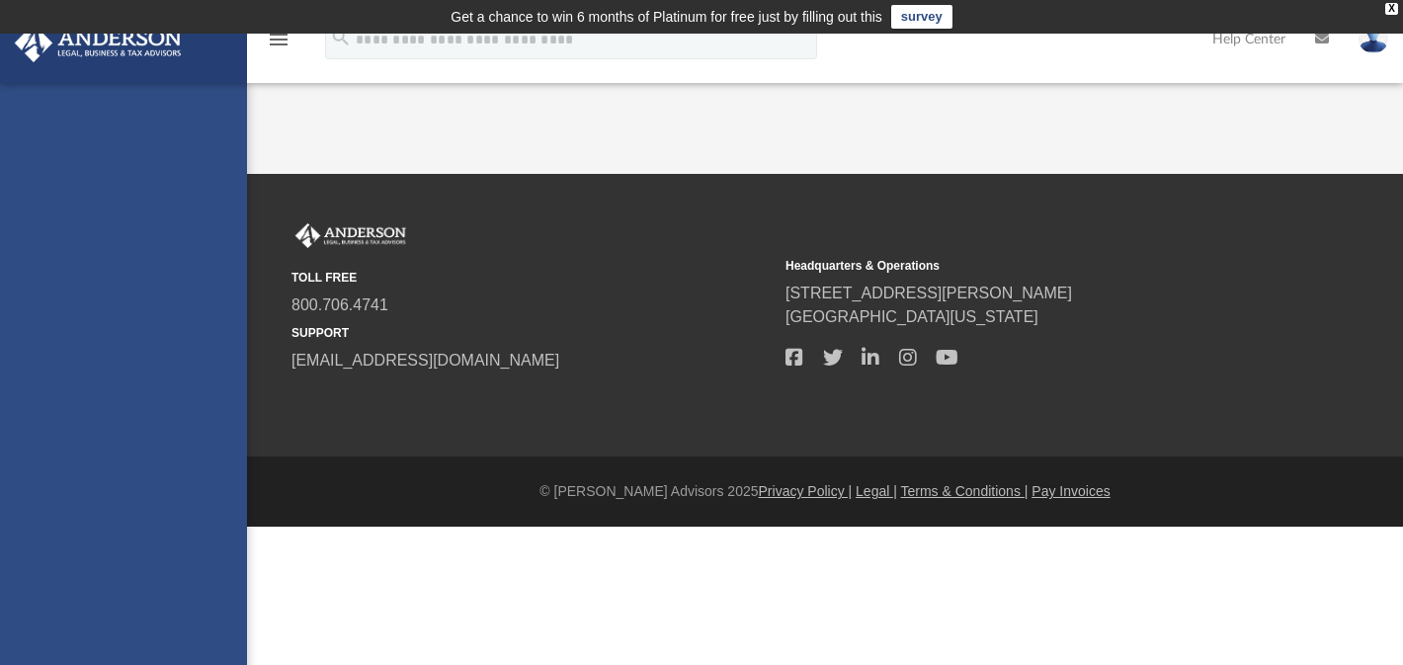 This screenshot has width=1403, height=665. Describe the element at coordinates (341, 38) in the screenshot. I see `i: search` at that location.